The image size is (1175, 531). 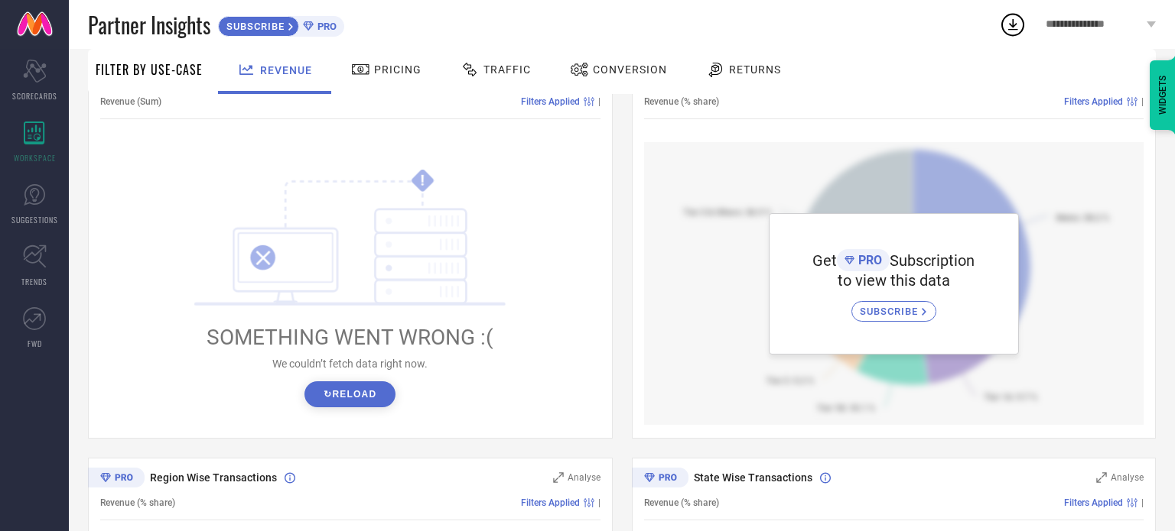 I want to click on span: WORKSPACE, so click(x=34, y=158).